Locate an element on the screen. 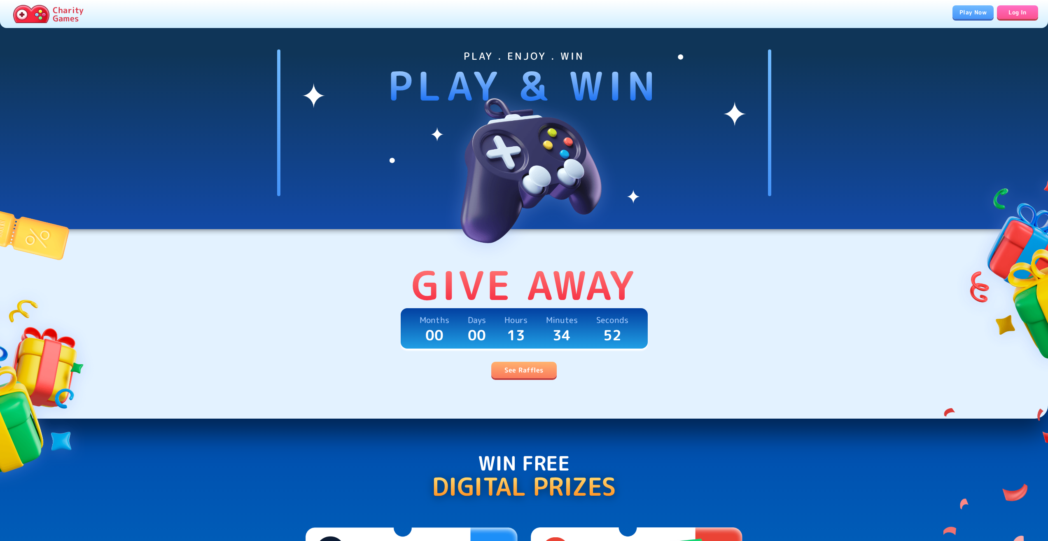 Image resolution: width=1048 pixels, height=541 pixels. p: Minutes is located at coordinates (562, 319).